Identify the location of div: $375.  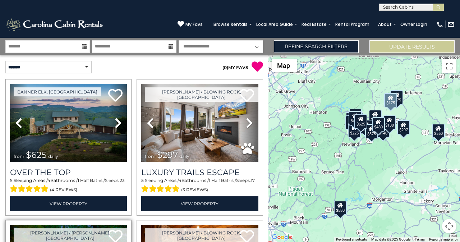
(372, 131).